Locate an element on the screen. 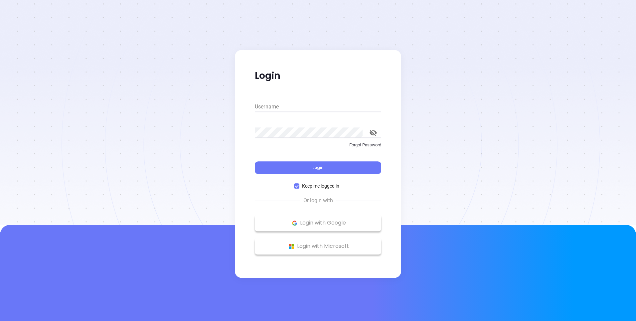 Image resolution: width=636 pixels, height=321 pixels. p: Login with Microsoft is located at coordinates (318, 246).